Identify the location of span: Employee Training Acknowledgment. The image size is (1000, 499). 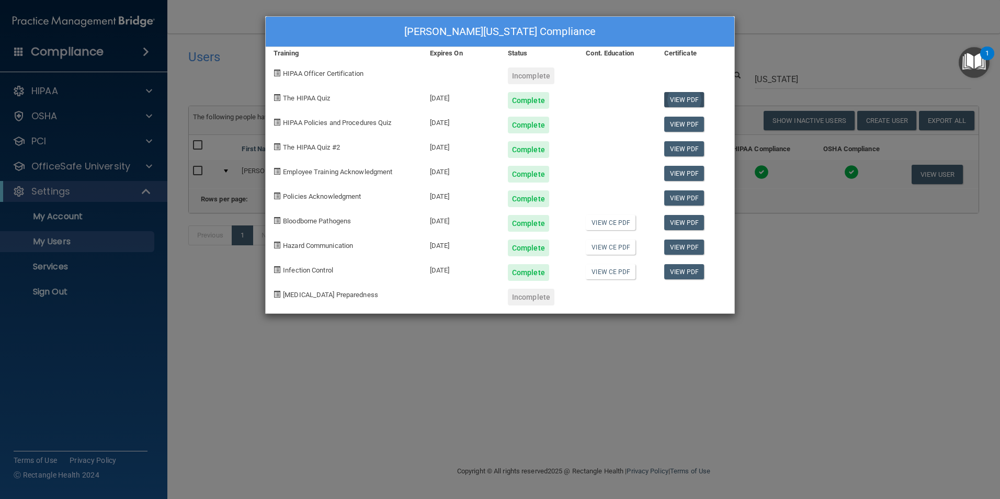
(337, 172).